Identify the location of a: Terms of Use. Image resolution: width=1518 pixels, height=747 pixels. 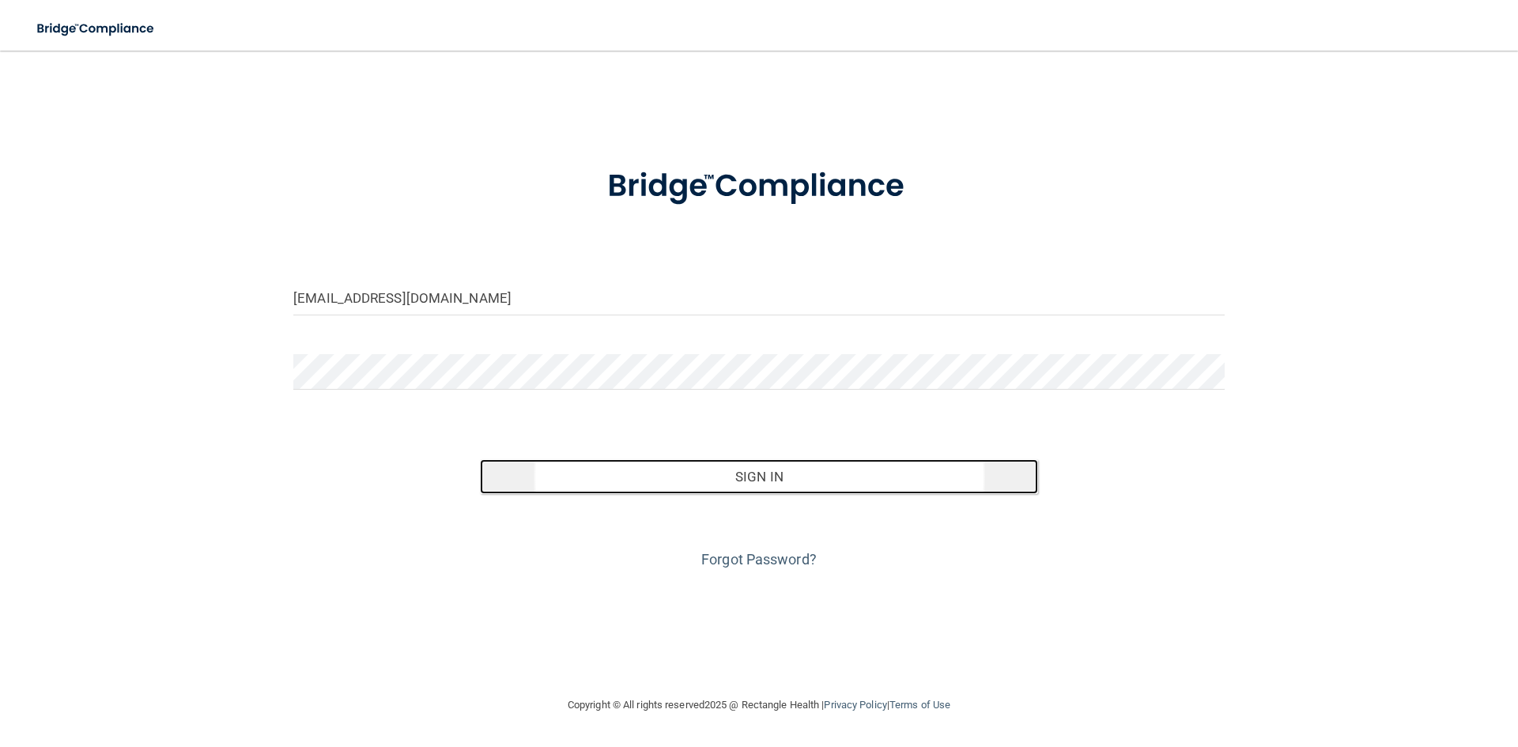
(920, 704).